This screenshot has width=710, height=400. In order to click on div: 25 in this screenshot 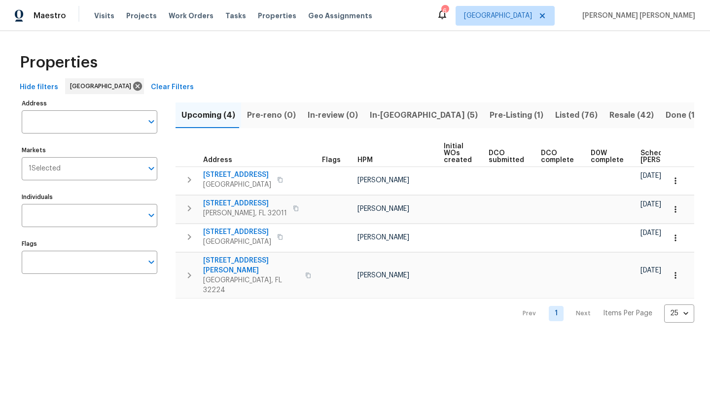, I will do `click(678, 313)`.